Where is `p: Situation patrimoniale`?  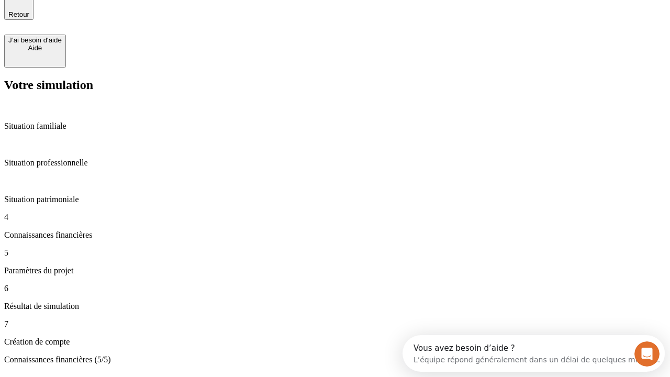
p: Situation patrimoniale is located at coordinates (335, 200).